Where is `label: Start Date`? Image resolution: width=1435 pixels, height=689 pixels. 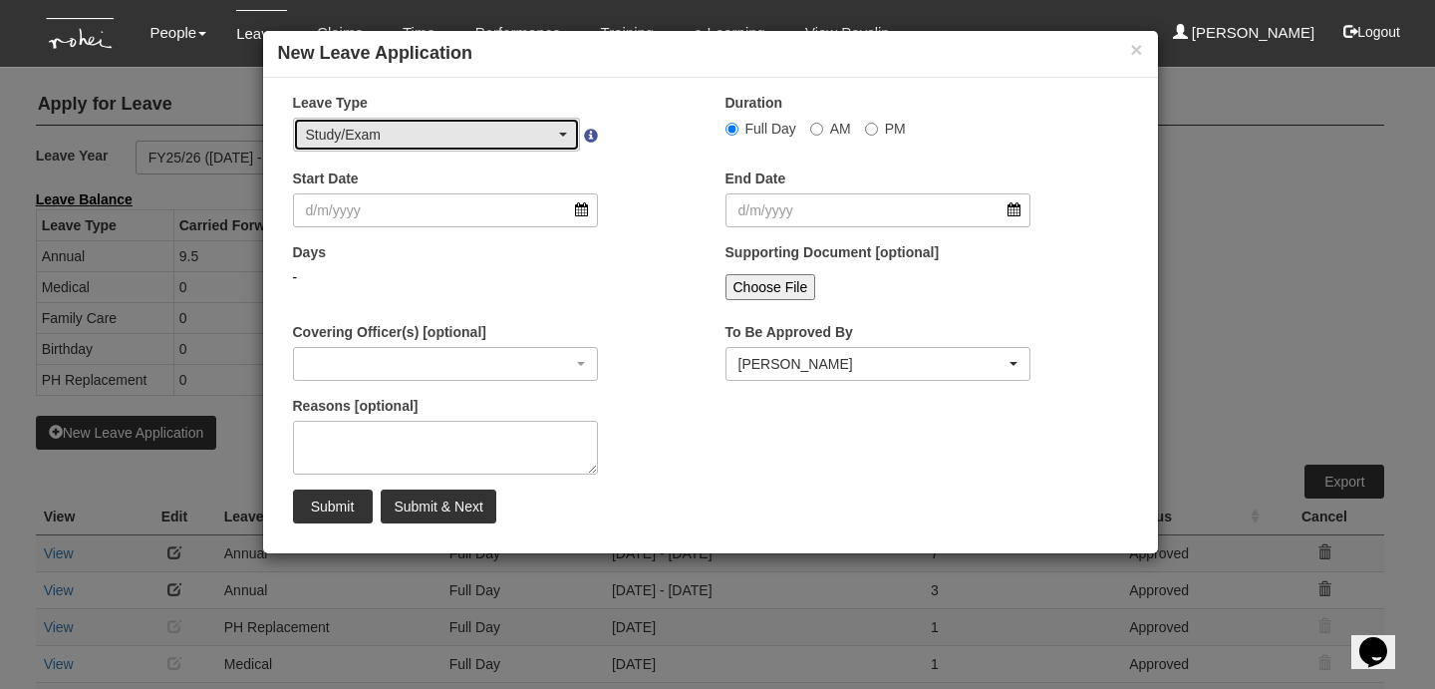 label: Start Date is located at coordinates (326, 178).